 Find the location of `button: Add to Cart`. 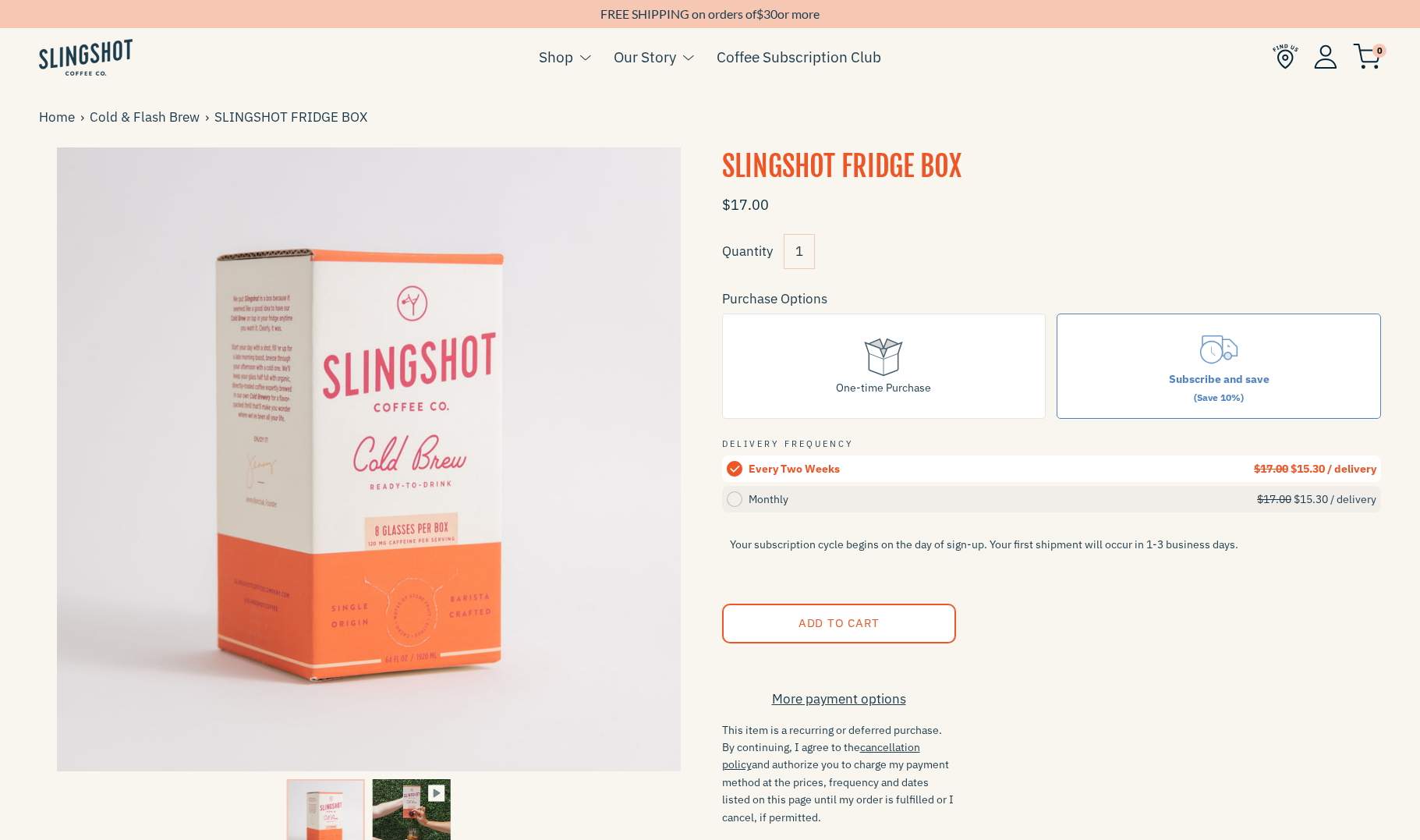

button: Add to Cart is located at coordinates (839, 623).